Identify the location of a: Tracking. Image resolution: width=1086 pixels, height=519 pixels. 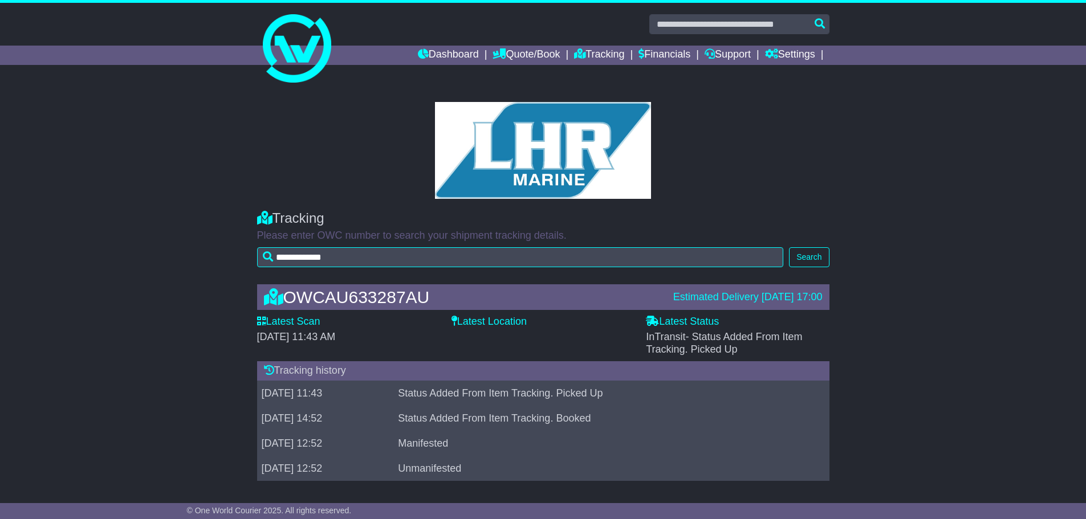
(599, 55).